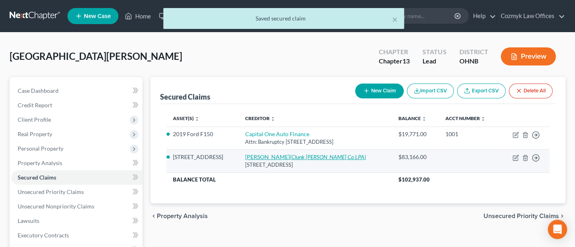 This screenshot has width=575, height=247. What do you see at coordinates (413, 118) in the screenshot?
I see `a: Balance unfold_more` at bounding box center [413, 118].